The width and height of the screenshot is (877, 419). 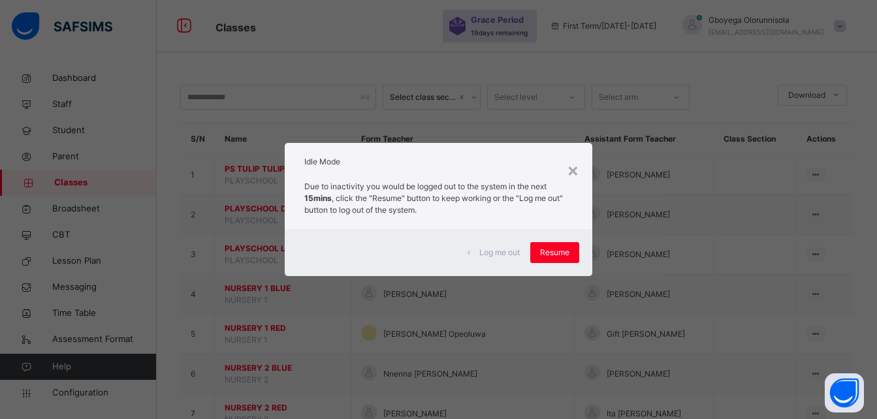 I want to click on span: Log me out, so click(x=499, y=253).